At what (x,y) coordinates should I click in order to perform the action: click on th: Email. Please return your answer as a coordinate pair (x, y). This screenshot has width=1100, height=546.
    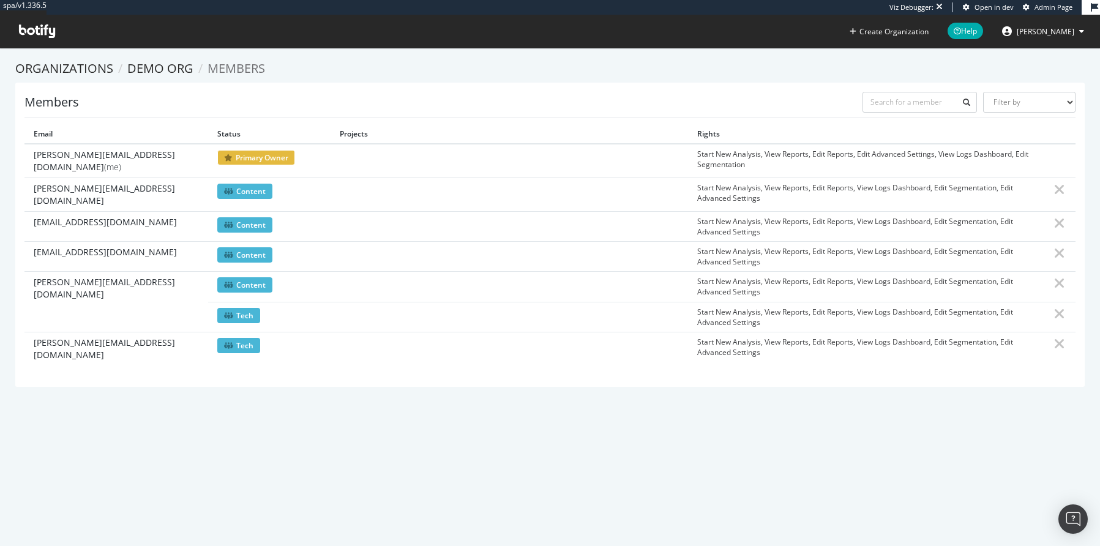
    Looking at the image, I should click on (116, 134).